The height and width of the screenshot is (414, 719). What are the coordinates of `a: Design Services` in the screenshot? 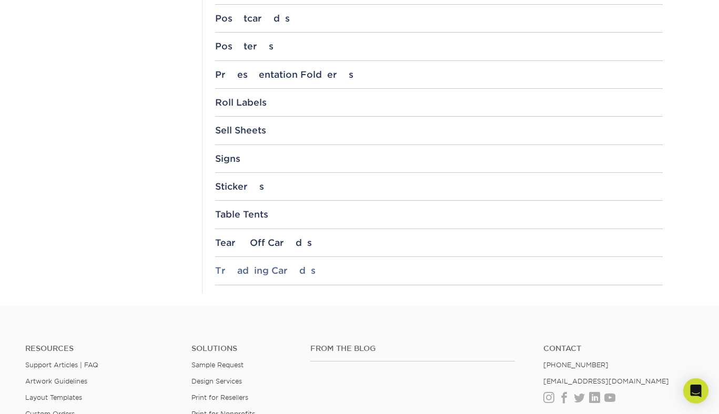 It's located at (217, 381).